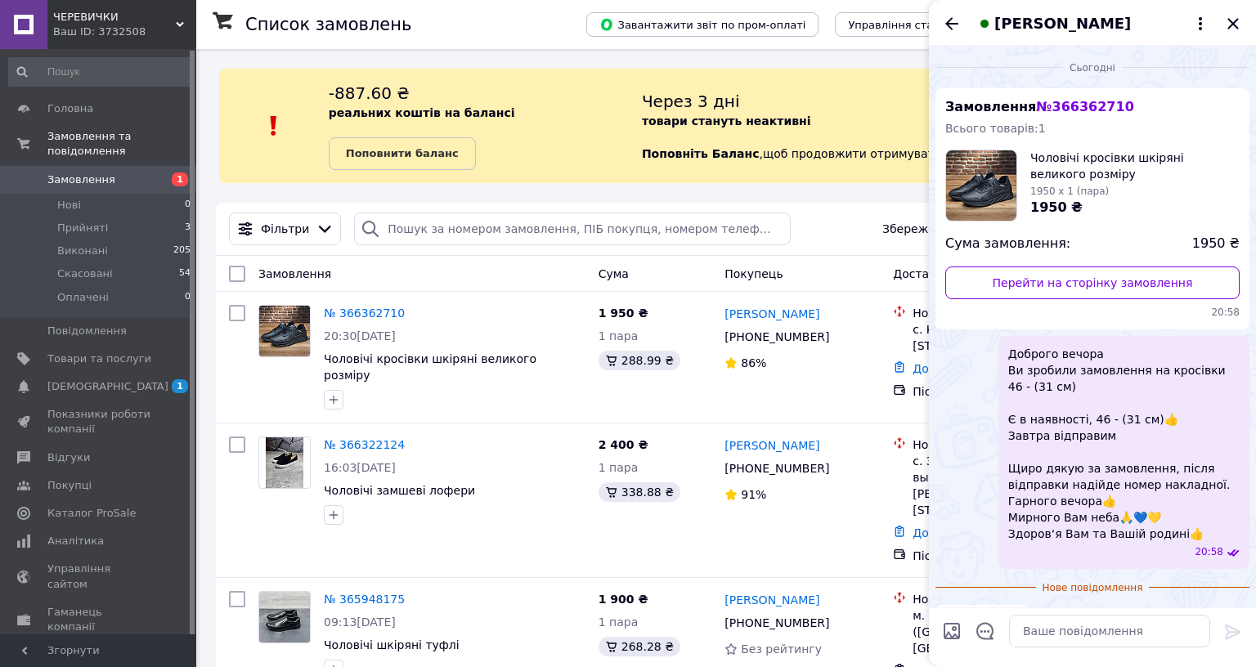 This screenshot has width=1256, height=667. Describe the element at coordinates (623, 600) in the screenshot. I see `span: 1 900 ₴` at that location.